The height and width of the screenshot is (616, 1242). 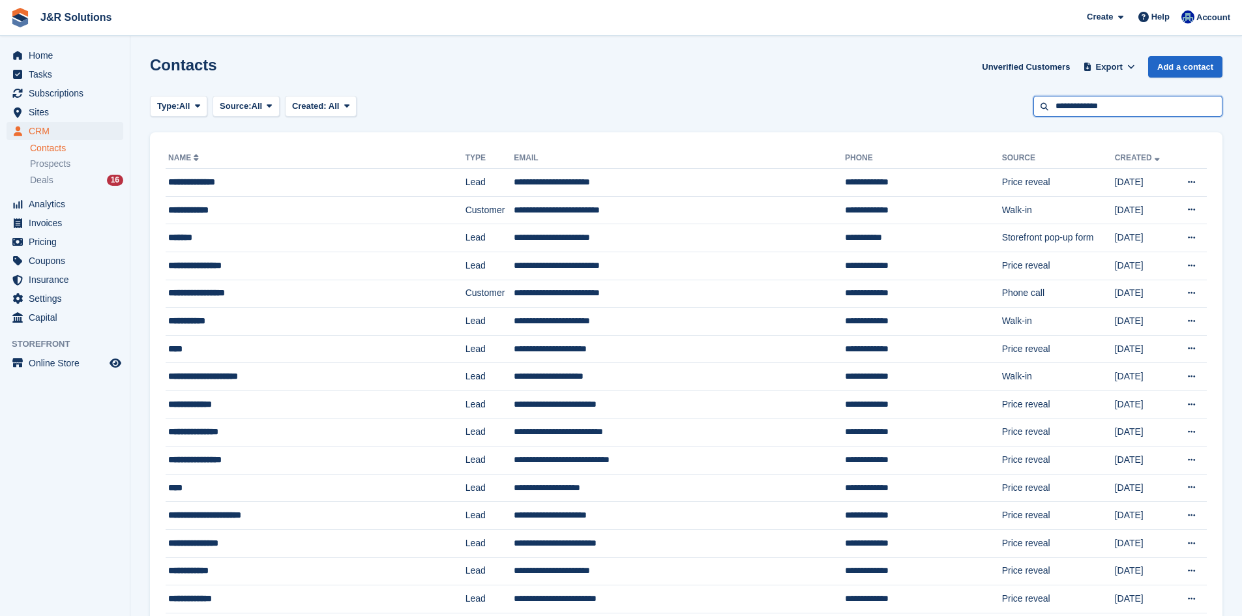 I want to click on td: Phone call, so click(x=1058, y=293).